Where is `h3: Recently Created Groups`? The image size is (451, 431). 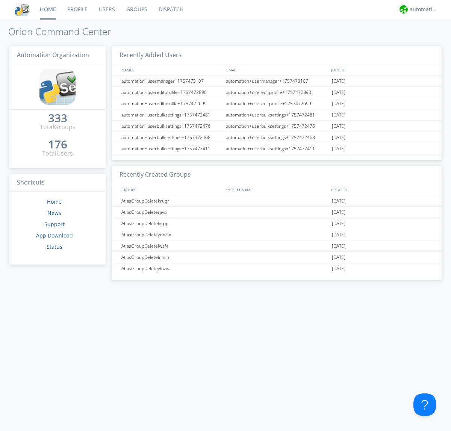
h3: Recently Created Groups is located at coordinates (277, 175).